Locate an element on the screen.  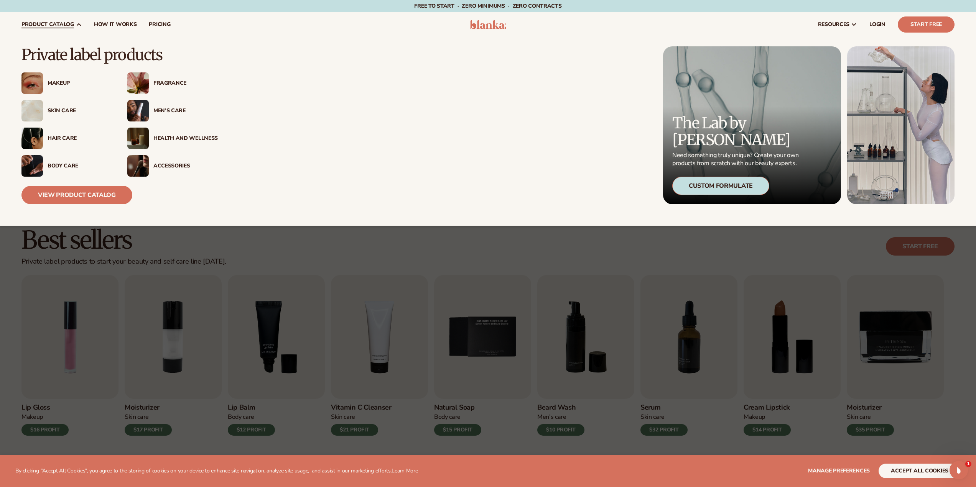
a: Female with makeup brush. Accessories is located at coordinates (173, 166).